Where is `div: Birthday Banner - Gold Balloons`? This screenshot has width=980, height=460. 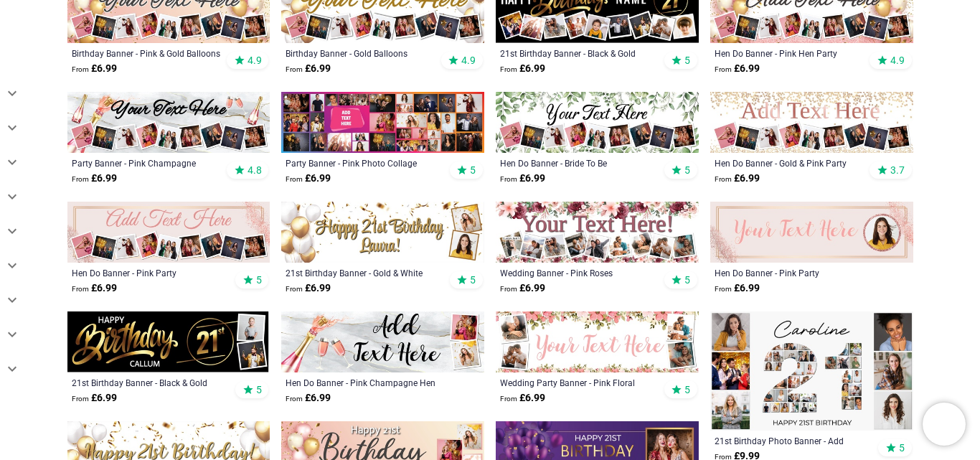
div: Birthday Banner - Gold Balloons is located at coordinates (363, 53).